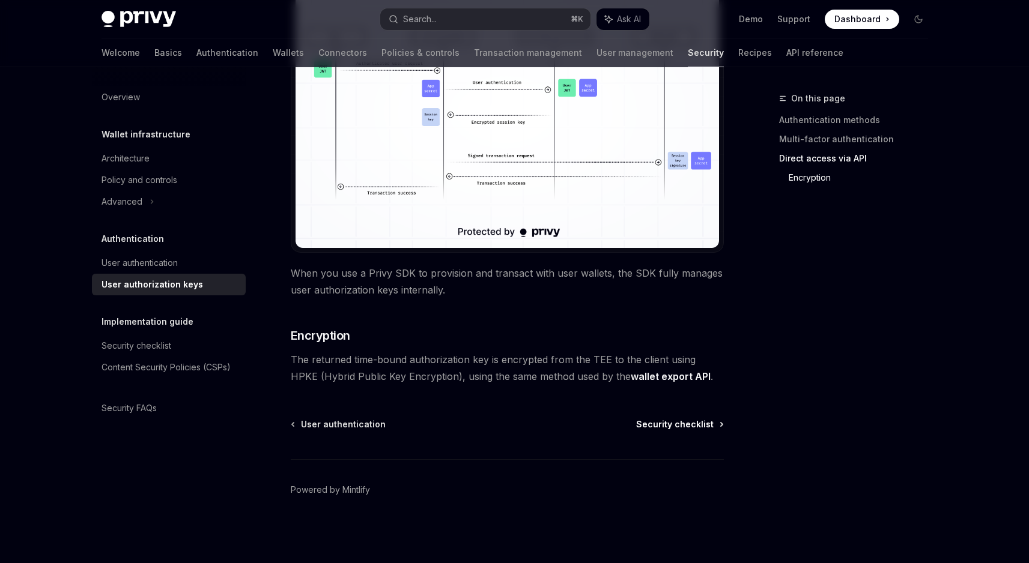  What do you see at coordinates (169, 97) in the screenshot?
I see `a: Overview` at bounding box center [169, 97].